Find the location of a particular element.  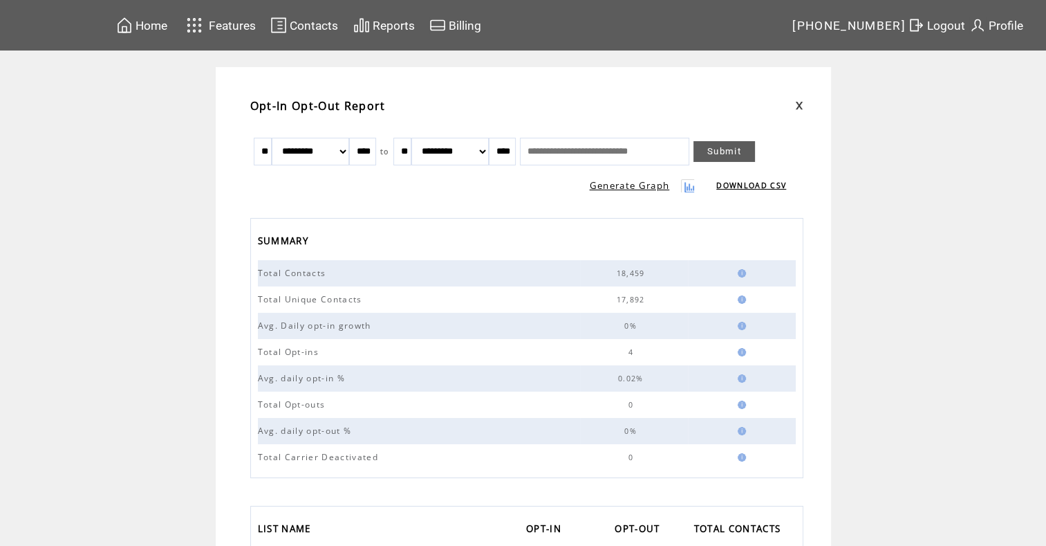

a: LIST NAME is located at coordinates (288, 530).